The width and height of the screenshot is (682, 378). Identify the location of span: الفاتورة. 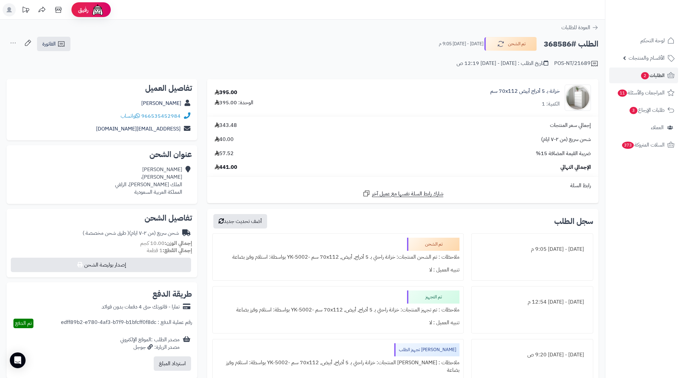
(49, 44).